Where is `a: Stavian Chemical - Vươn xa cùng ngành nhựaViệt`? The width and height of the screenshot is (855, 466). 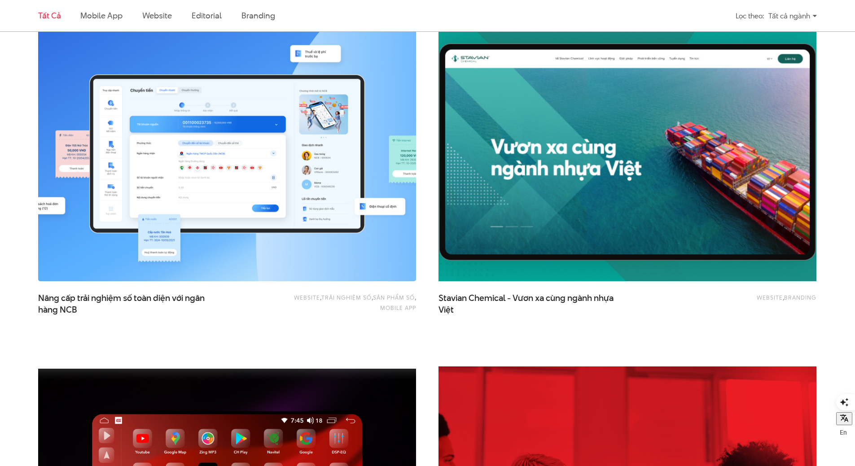 a: Stavian Chemical - Vươn xa cùng ngành nhựaViệt is located at coordinates (528, 304).